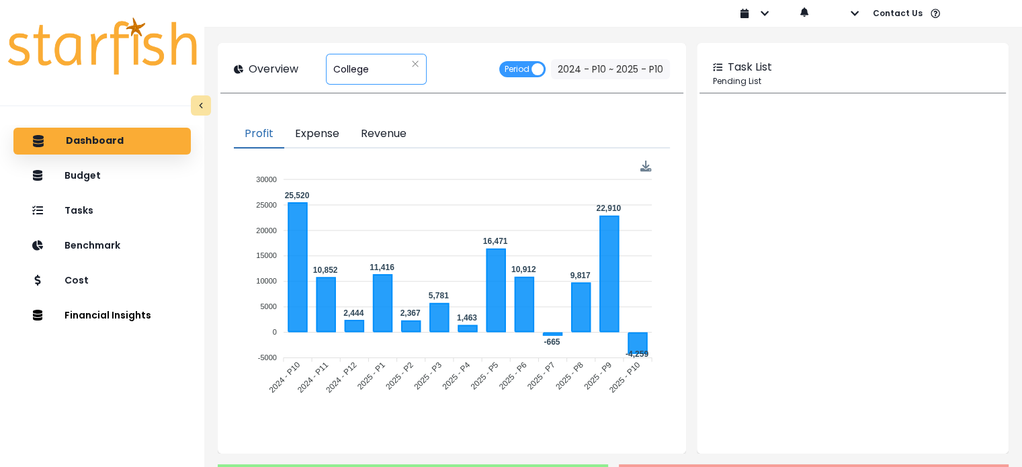 Image resolution: width=1022 pixels, height=467 pixels. Describe the element at coordinates (646, 166) in the screenshot. I see `img: Download Profit` at that location.